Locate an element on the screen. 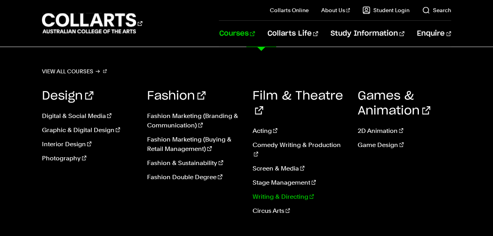 The height and width of the screenshot is (236, 493). a: Interior Design is located at coordinates (89, 144).